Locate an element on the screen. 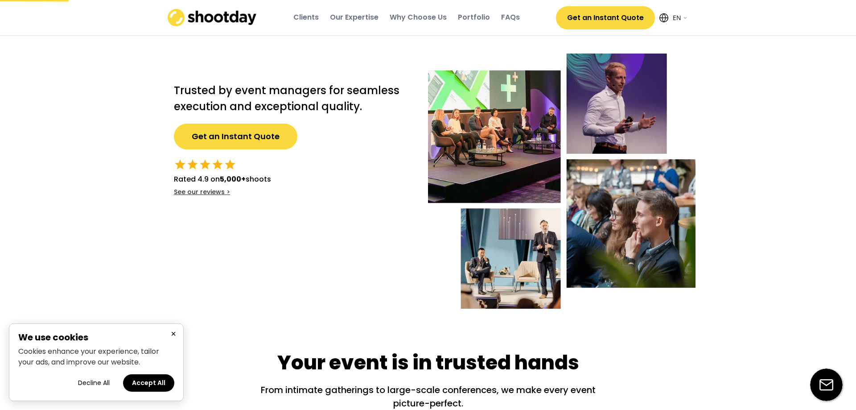 This screenshot has width=856, height=410. div: Why Choose Us is located at coordinates (418, 17).